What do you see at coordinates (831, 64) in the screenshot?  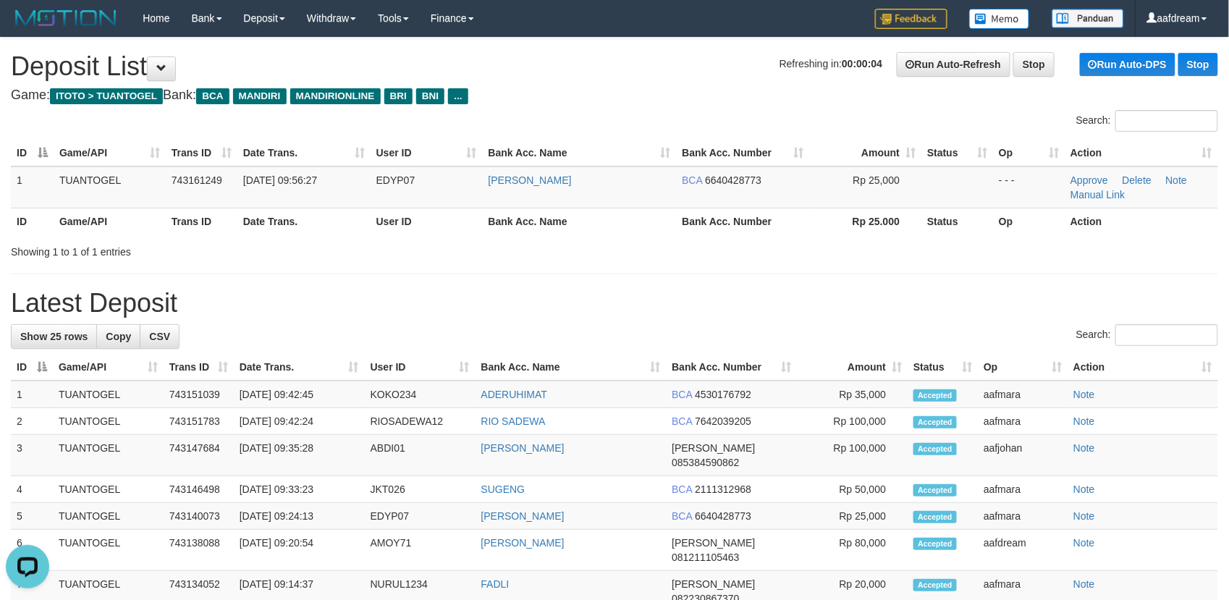 I see `span: Refreshing in:` at bounding box center [831, 64].